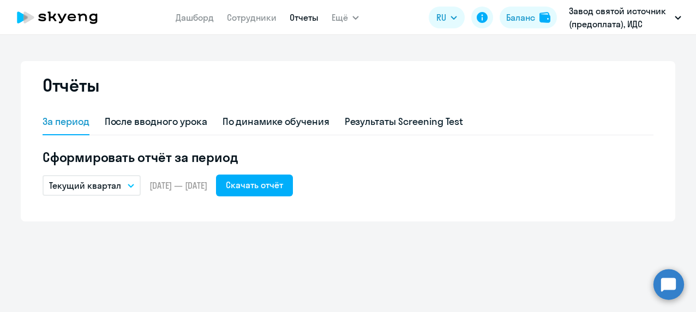  What do you see at coordinates (625, 17) in the screenshot?
I see `button: Завод святой источник (предоплата), ИДС БОРЖОМИ, ООО` at bounding box center [625, 17].